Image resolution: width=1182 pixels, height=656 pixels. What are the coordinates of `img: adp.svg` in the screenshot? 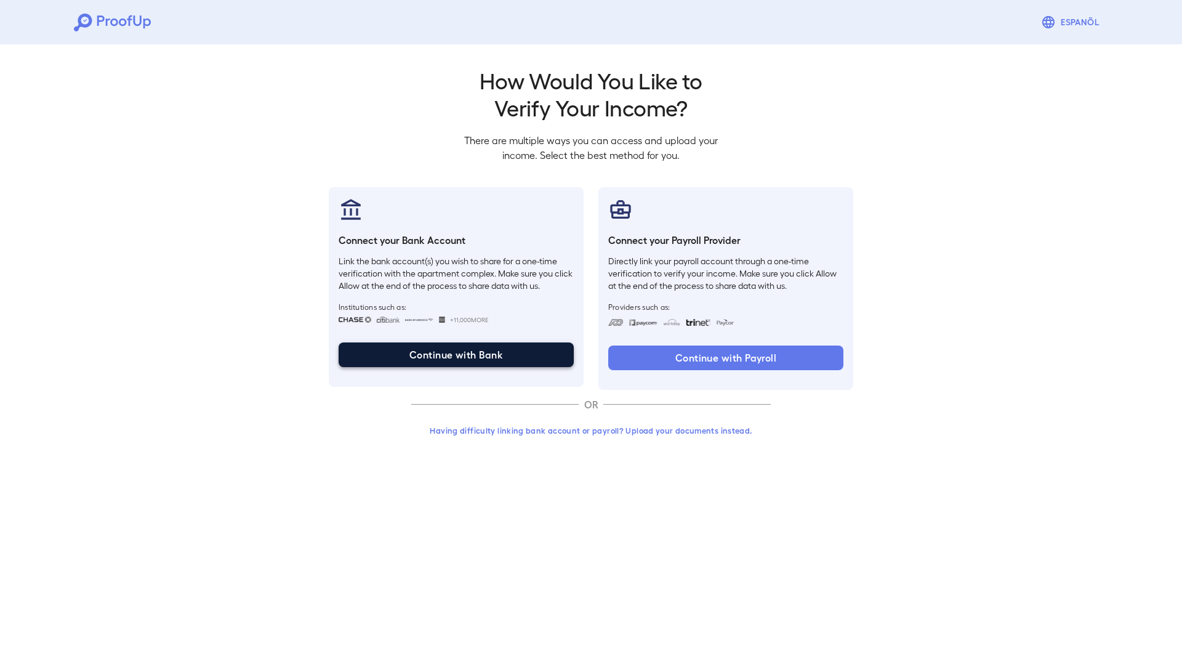 It's located at (616, 322).